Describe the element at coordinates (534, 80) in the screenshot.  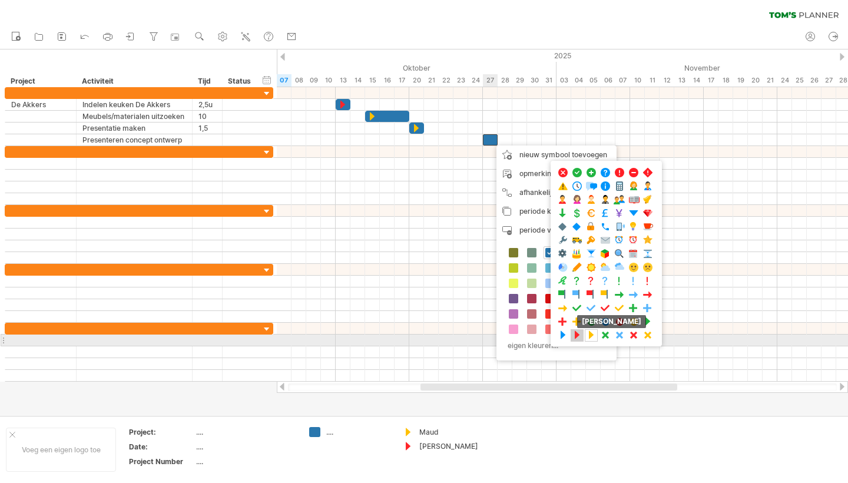
I see `div: donderdag, 30 Oktober 2025` at that location.